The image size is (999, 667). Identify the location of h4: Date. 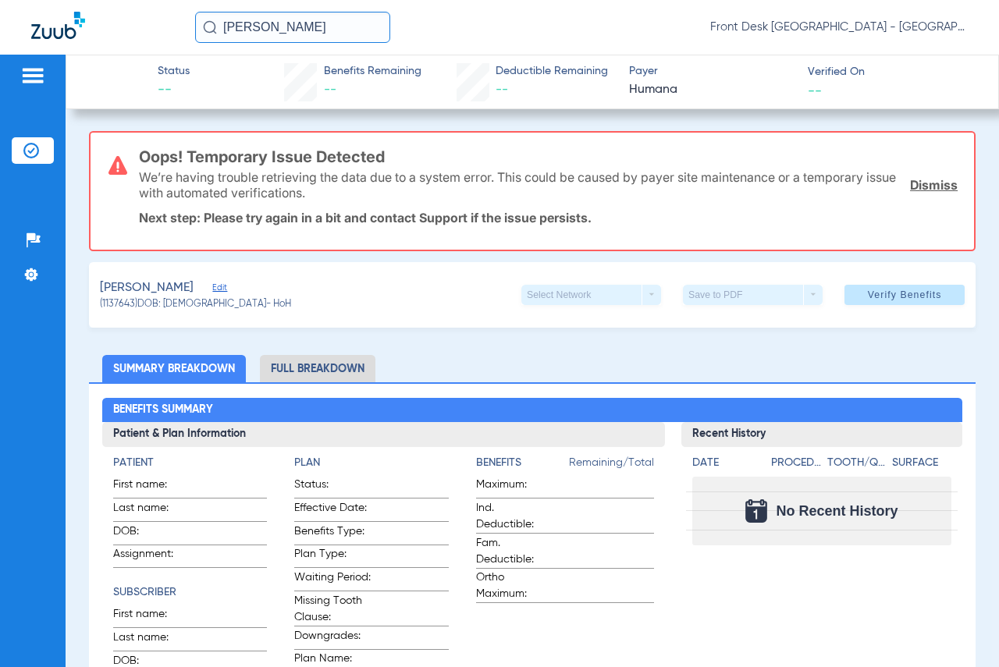
(725, 463).